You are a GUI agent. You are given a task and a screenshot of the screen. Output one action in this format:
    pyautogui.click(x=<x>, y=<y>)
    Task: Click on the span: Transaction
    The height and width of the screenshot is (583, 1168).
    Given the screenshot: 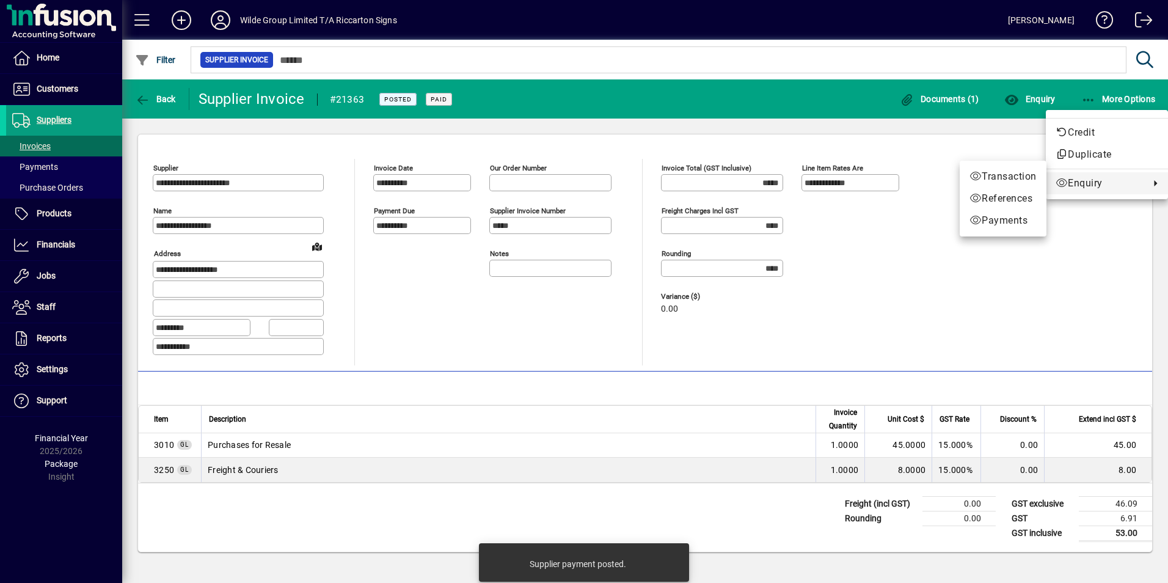 What is the action you would take?
    pyautogui.click(x=1003, y=177)
    